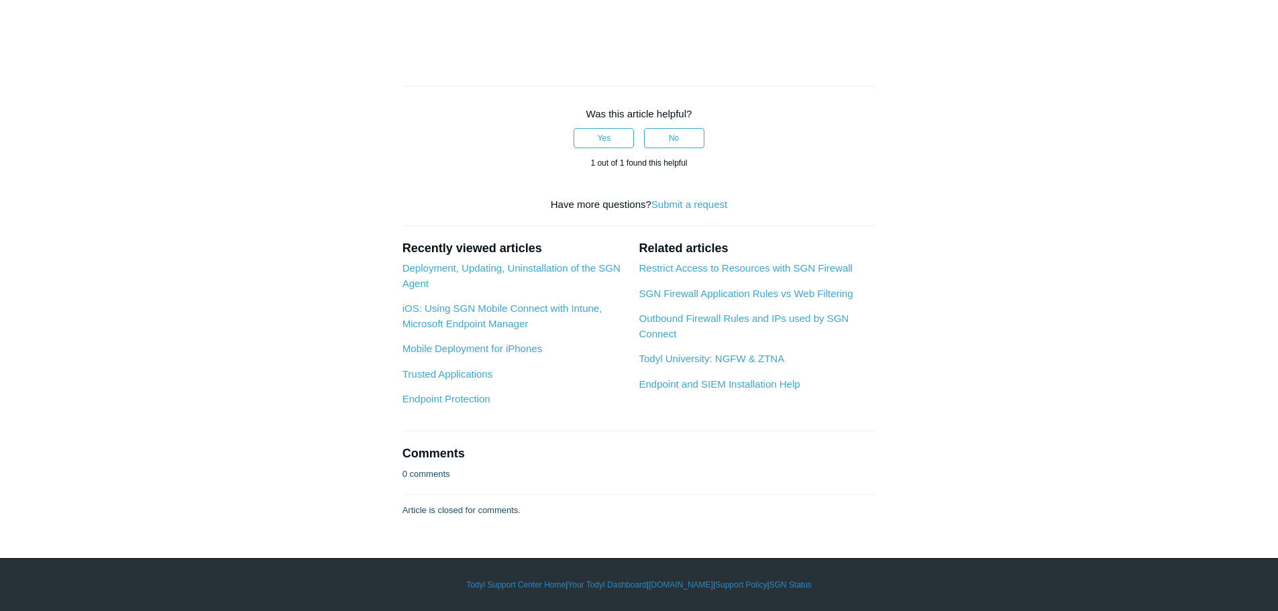  Describe the element at coordinates (426, 474) in the screenshot. I see `p: 0 comments` at that location.